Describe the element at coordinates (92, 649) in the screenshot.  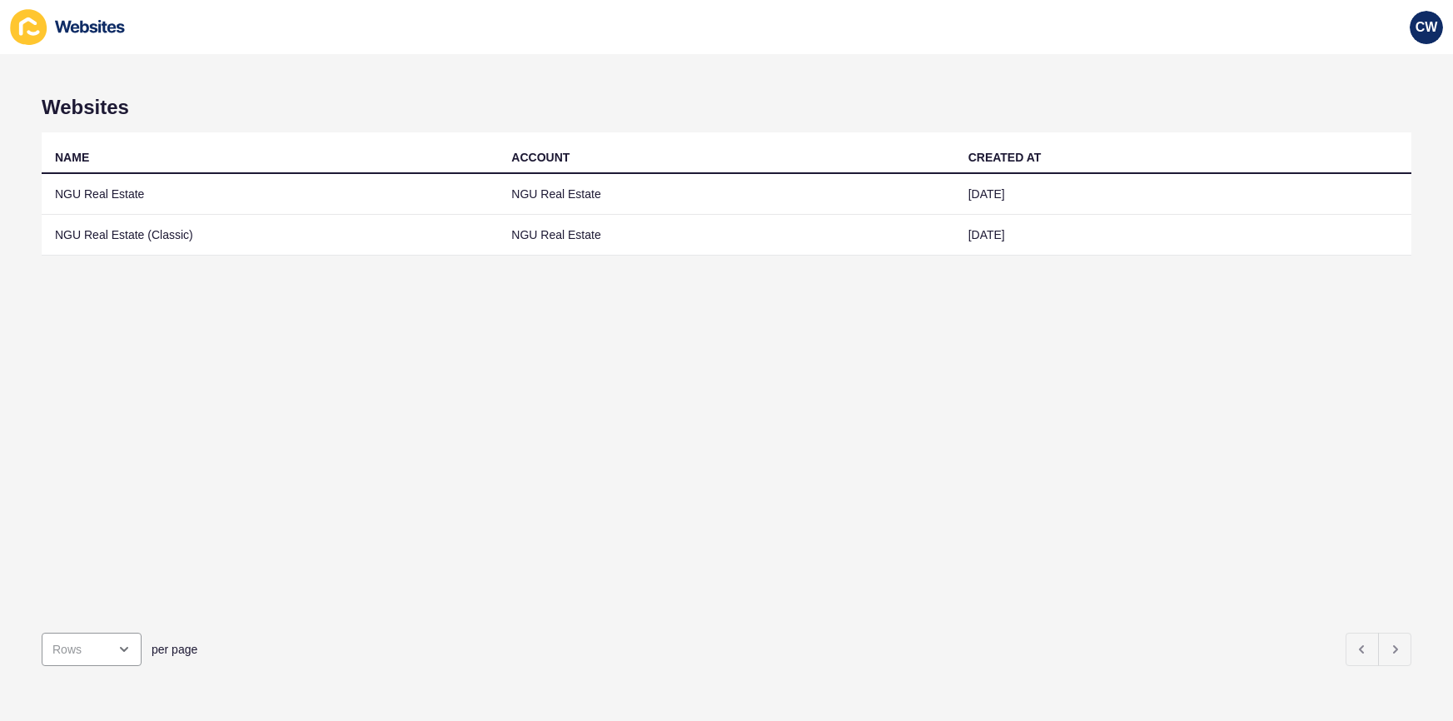
I see `div: open menu` at that location.